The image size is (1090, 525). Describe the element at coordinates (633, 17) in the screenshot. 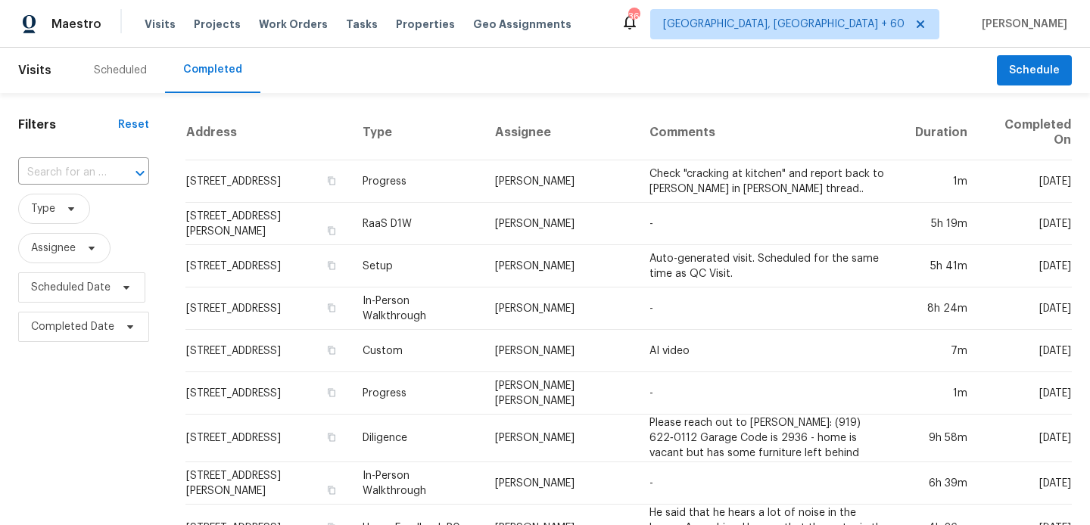

I see `div: 360` at that location.